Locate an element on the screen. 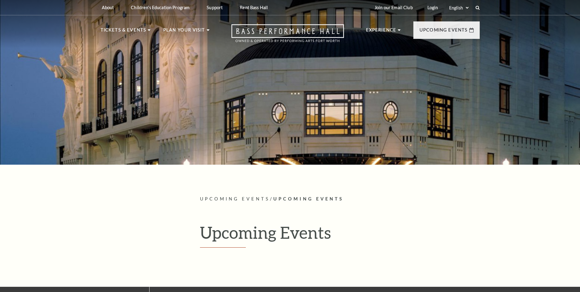  p: Experience is located at coordinates (381, 32).